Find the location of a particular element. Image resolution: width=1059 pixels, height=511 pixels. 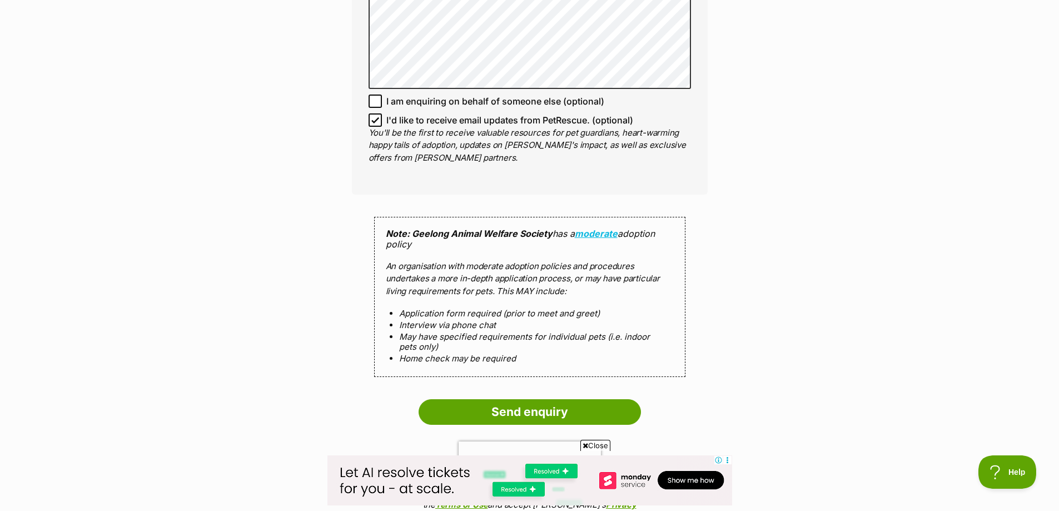

p: You'll be the first to receive valuable resources for pet guardians, heart-warming happy tails of... is located at coordinates (530, 146).